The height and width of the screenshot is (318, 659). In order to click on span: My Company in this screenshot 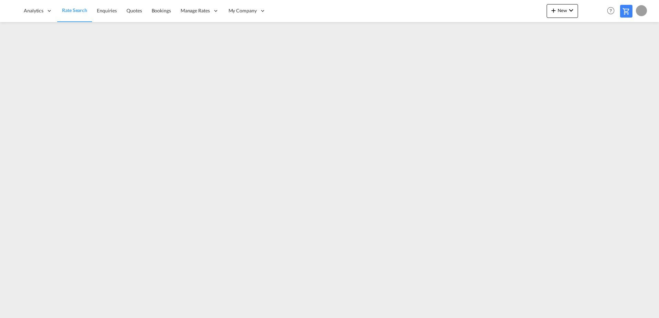, I will do `click(243, 11)`.